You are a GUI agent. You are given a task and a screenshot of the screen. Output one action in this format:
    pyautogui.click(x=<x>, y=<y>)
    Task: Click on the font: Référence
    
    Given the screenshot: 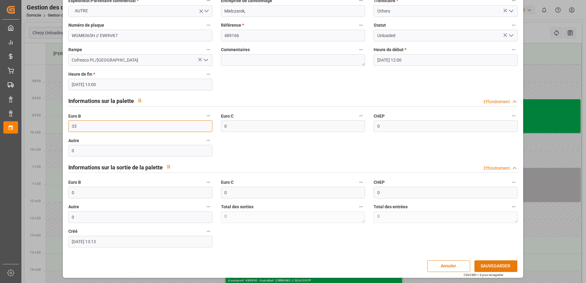 What is the action you would take?
    pyautogui.click(x=231, y=25)
    